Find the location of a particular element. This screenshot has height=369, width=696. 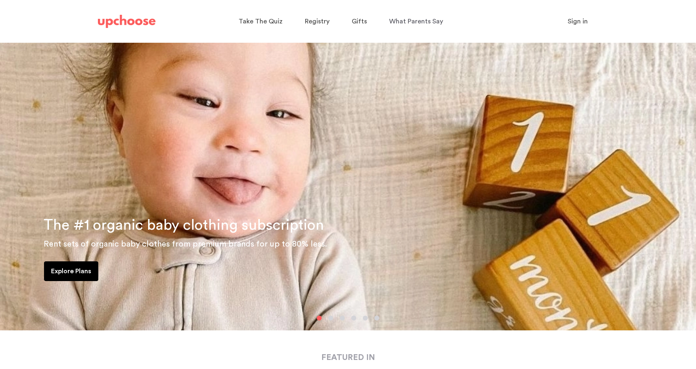

strong: FEATURED IN is located at coordinates (348, 358).